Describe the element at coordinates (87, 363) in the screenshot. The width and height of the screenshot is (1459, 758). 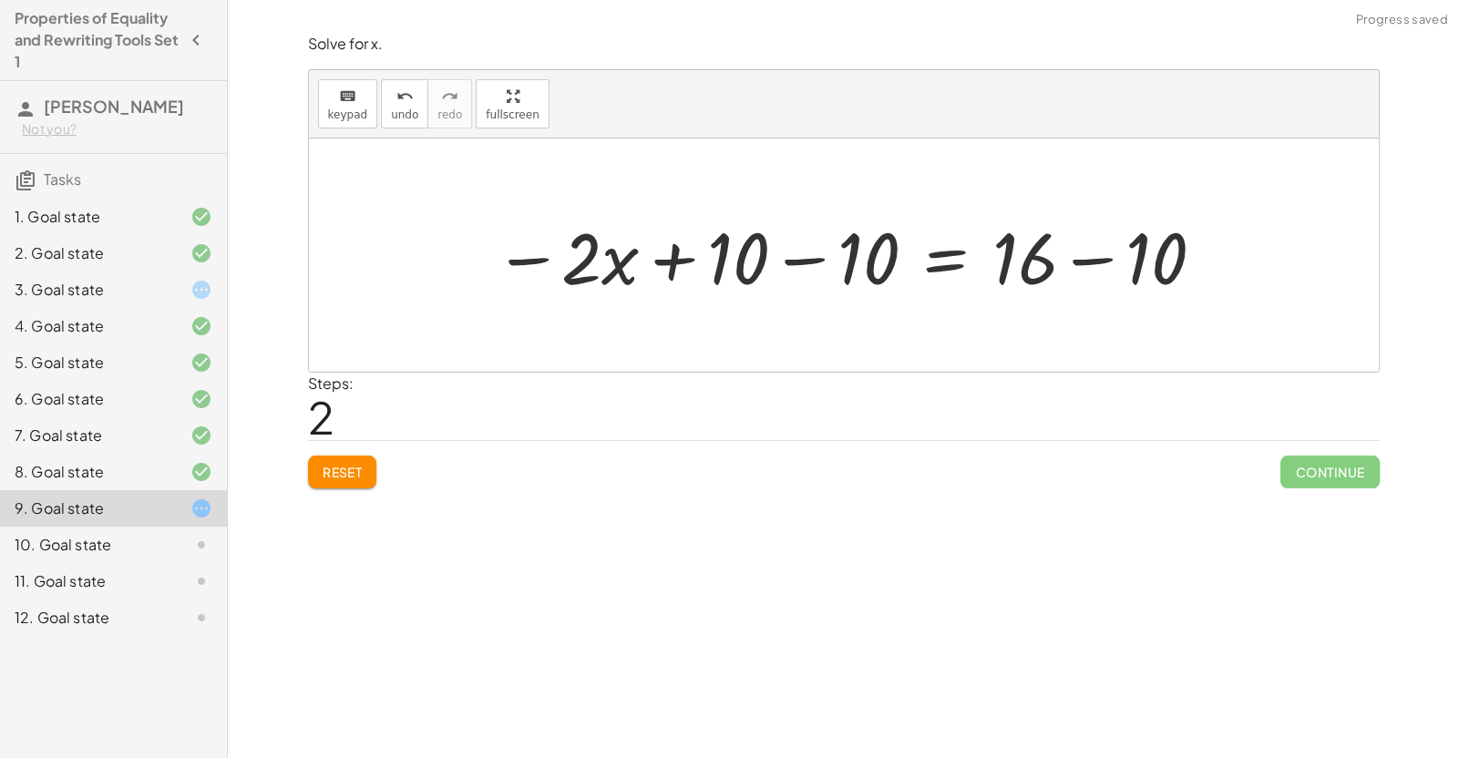
I see `div: 5. Goal state` at that location.